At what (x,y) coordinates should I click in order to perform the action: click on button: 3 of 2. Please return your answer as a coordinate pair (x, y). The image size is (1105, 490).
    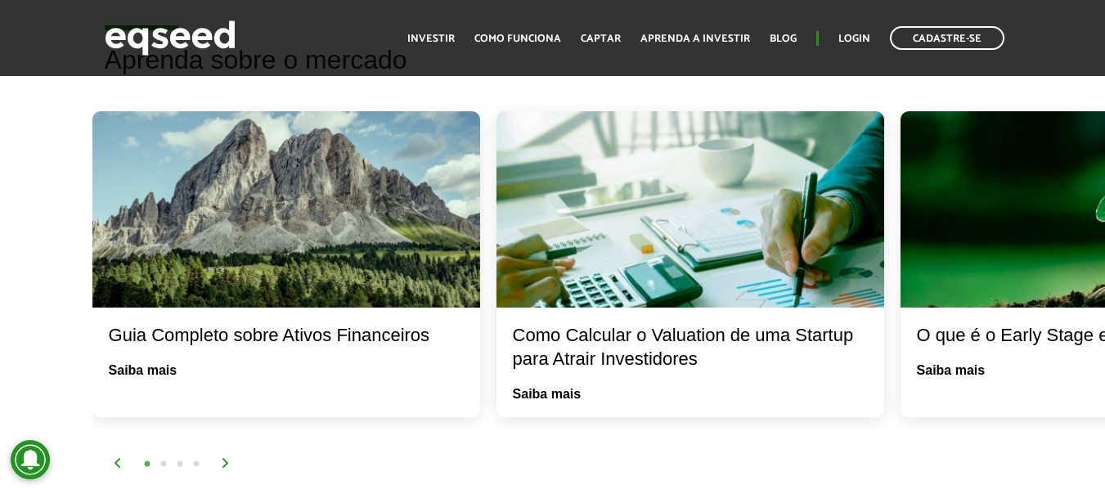
    Looking at the image, I should click on (180, 465).